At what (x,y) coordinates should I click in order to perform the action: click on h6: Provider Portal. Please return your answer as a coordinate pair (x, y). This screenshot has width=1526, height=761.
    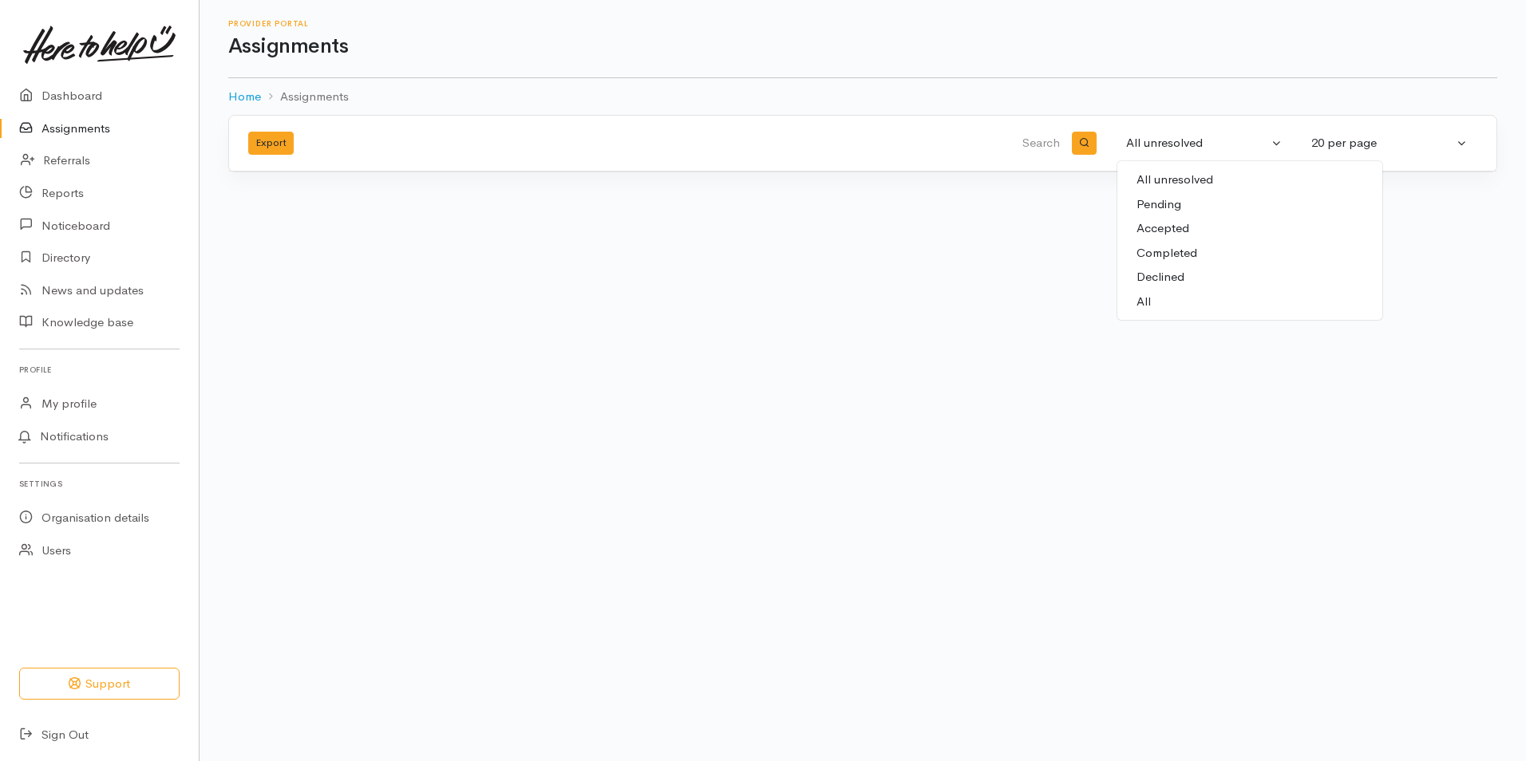
    Looking at the image, I should click on (863, 23).